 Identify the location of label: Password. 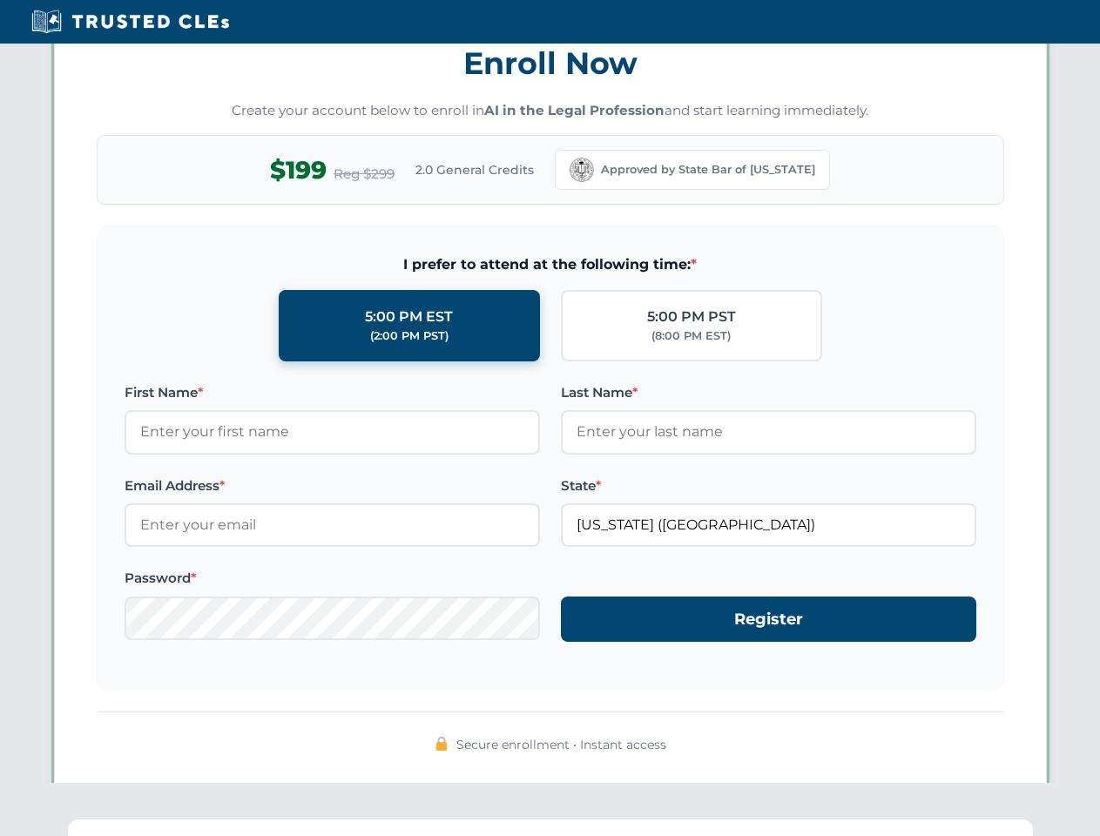
(332, 578).